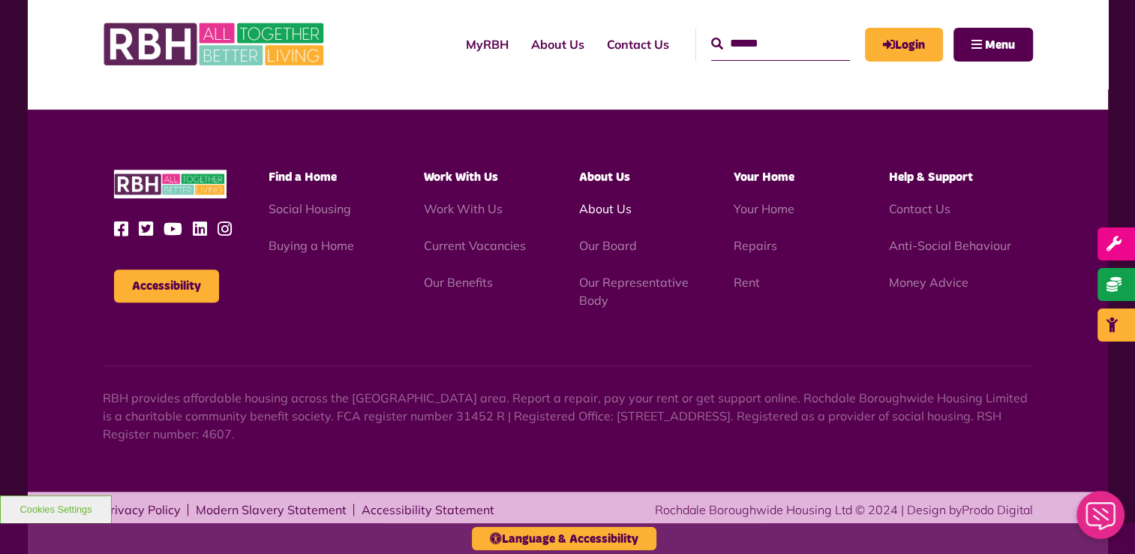 The image size is (1135, 554). What do you see at coordinates (950, 245) in the screenshot?
I see `a: Anti-Social Behaviour` at bounding box center [950, 245].